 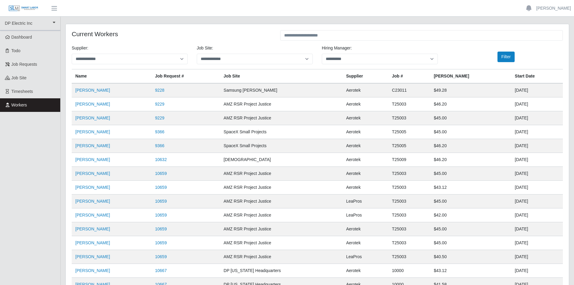 I want to click on td: C23011, so click(x=409, y=90).